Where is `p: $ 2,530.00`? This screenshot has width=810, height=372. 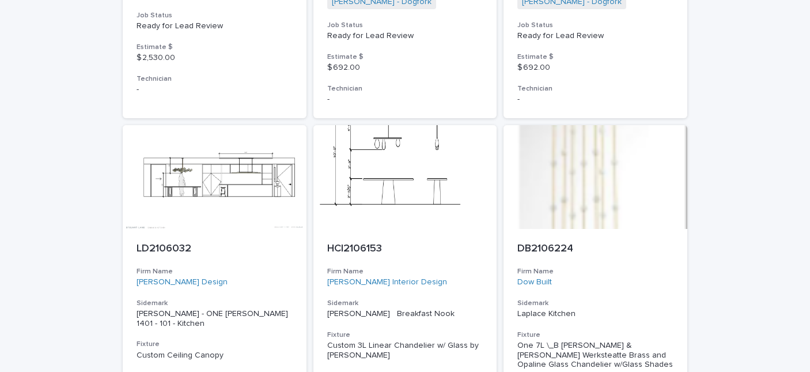
p: $ 2,530.00 is located at coordinates (214, 58).